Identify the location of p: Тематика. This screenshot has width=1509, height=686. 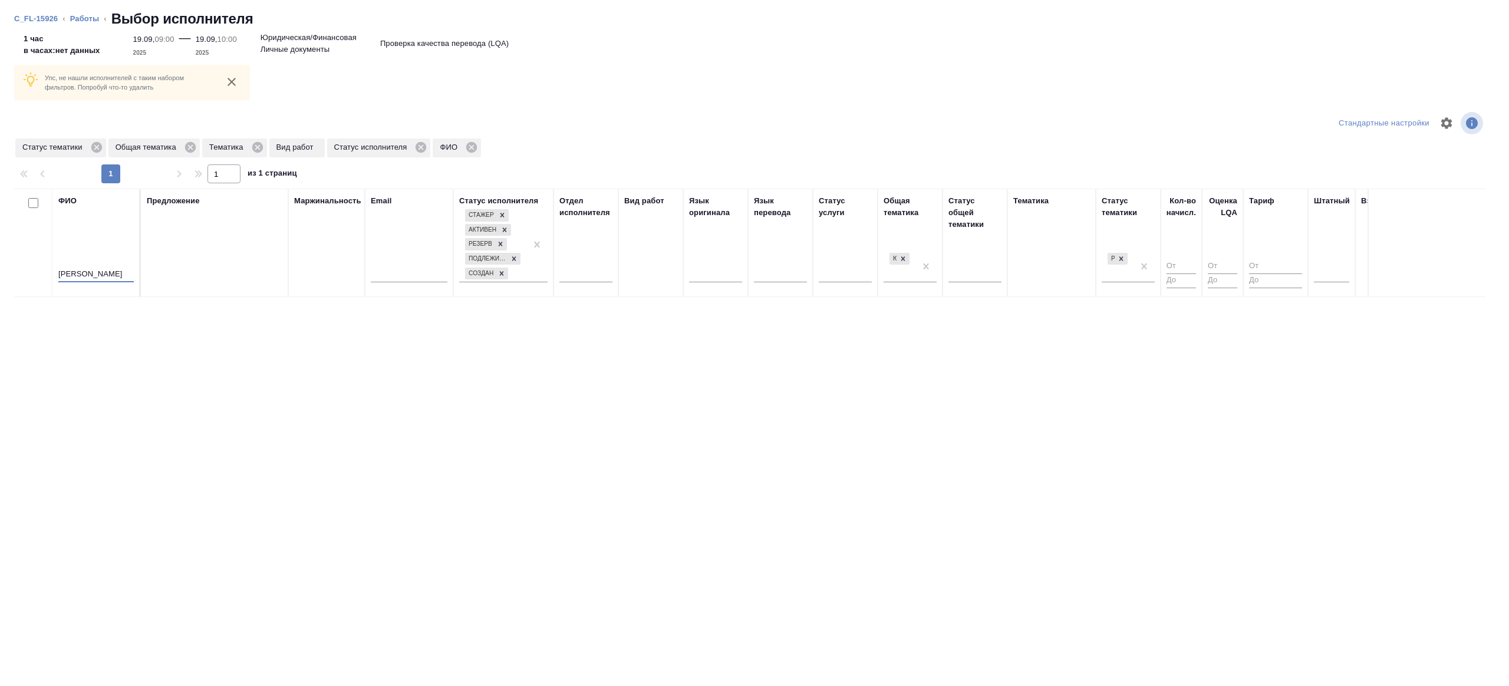
(228, 147).